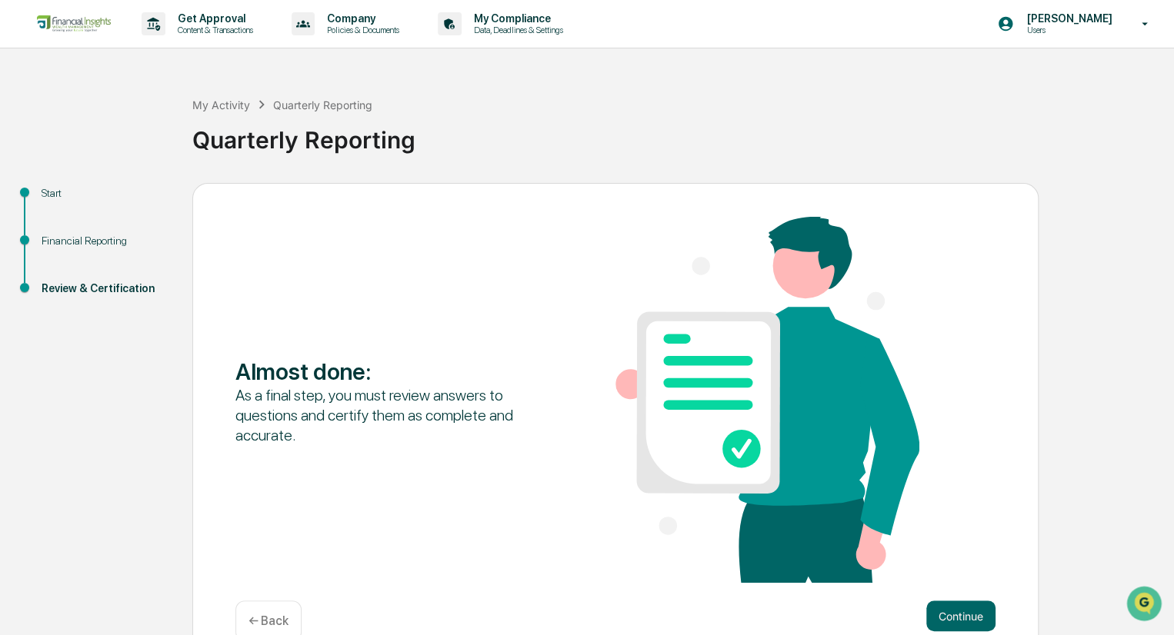  I want to click on button: Start new chat, so click(271, 132).